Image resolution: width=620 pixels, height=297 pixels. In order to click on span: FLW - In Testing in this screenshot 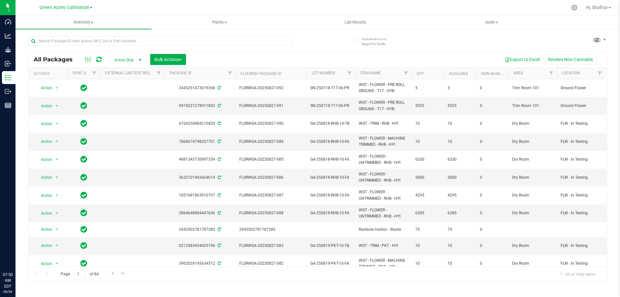, I will do `click(581, 246)`.